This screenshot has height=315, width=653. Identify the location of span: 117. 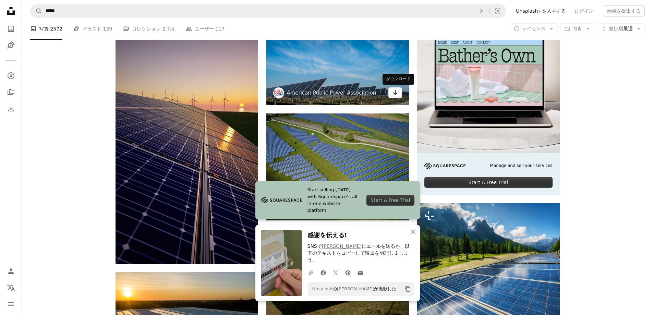
(220, 29).